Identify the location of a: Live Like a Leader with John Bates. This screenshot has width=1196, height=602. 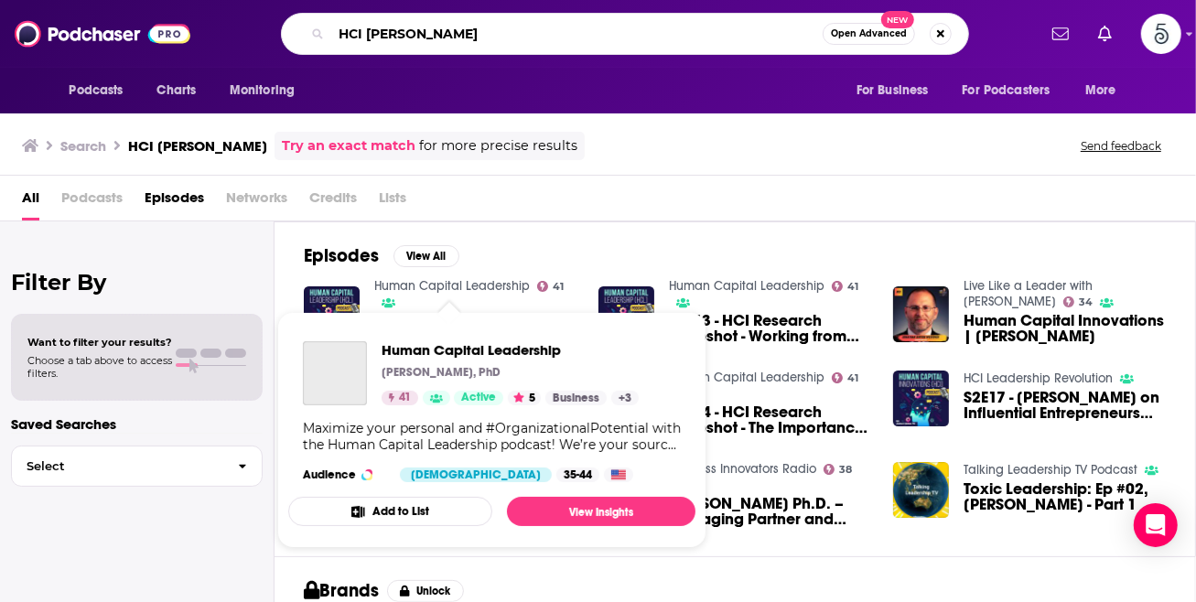
(1028, 294).